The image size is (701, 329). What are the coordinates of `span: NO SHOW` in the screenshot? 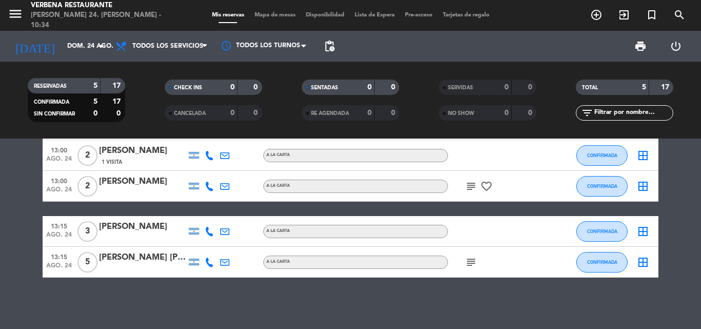 It's located at (461, 113).